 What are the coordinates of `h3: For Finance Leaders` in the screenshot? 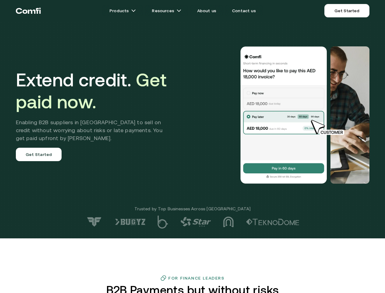 It's located at (196, 278).